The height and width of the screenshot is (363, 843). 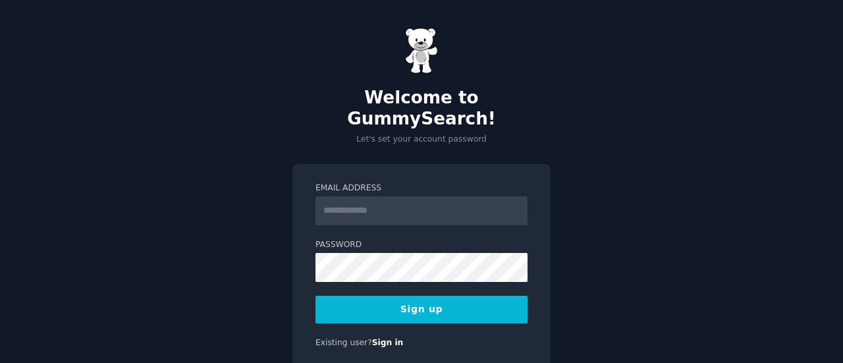 What do you see at coordinates (344, 343) in the screenshot?
I see `span: Existing user?` at bounding box center [344, 343].